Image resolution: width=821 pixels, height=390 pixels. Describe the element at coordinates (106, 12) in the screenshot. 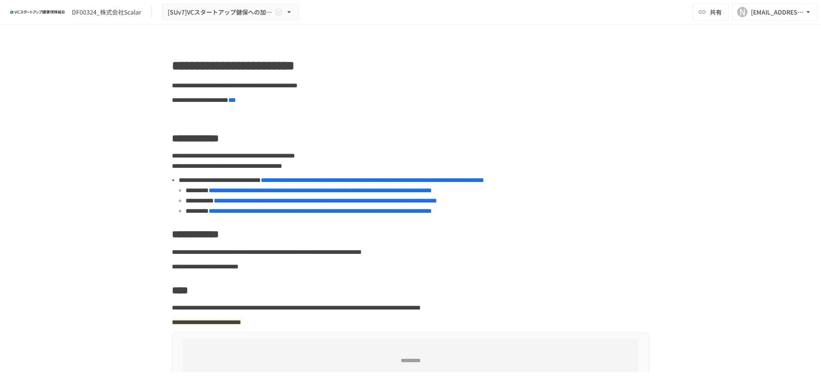

I see `div: DF00324_株式会社Scalar` at that location.